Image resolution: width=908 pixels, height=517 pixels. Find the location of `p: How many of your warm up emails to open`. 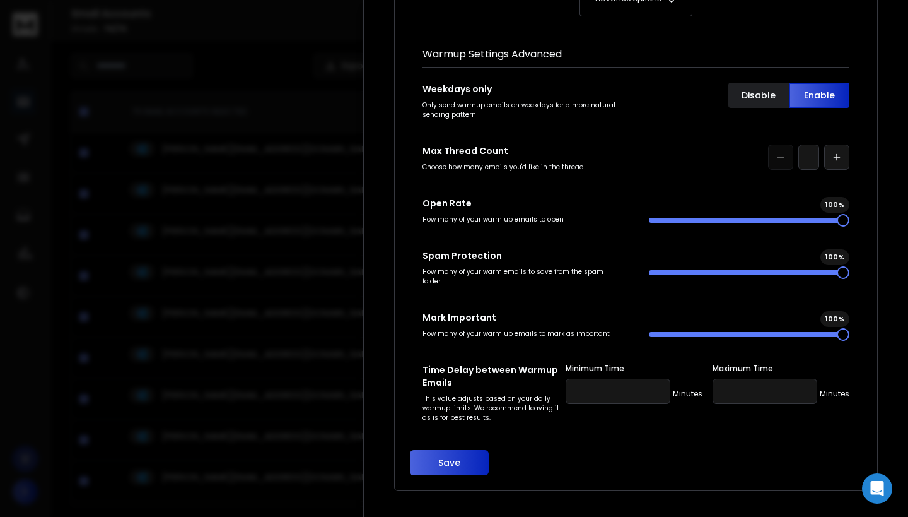

p: How many of your warm up emails to open is located at coordinates (523, 219).